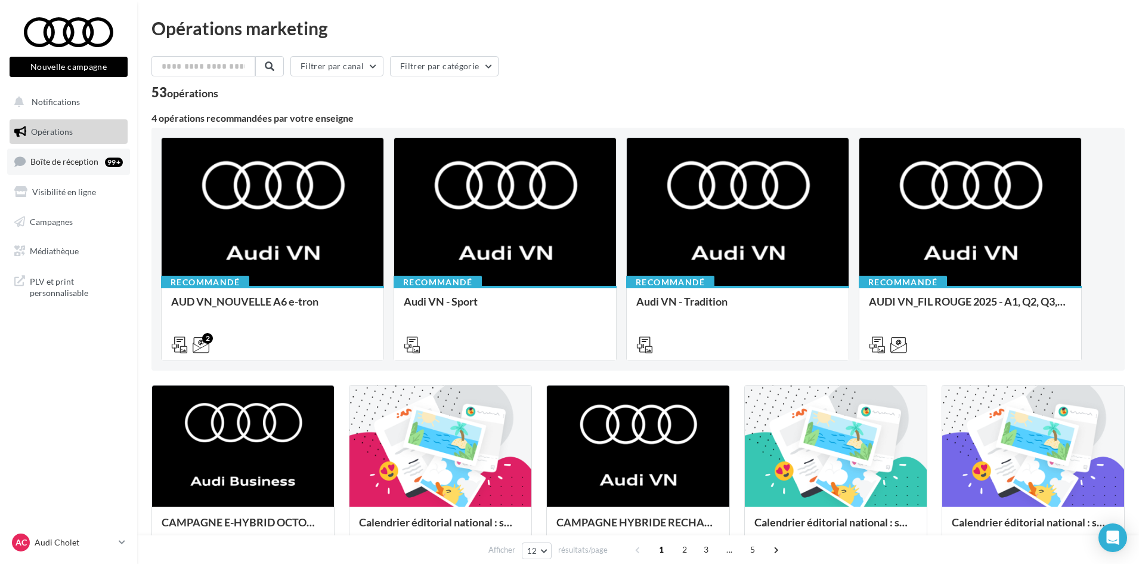 The height and width of the screenshot is (564, 1139). Describe the element at coordinates (638, 528) in the screenshot. I see `div: CAMPAGNE HYBRIDE RECHARGEABLE` at that location.